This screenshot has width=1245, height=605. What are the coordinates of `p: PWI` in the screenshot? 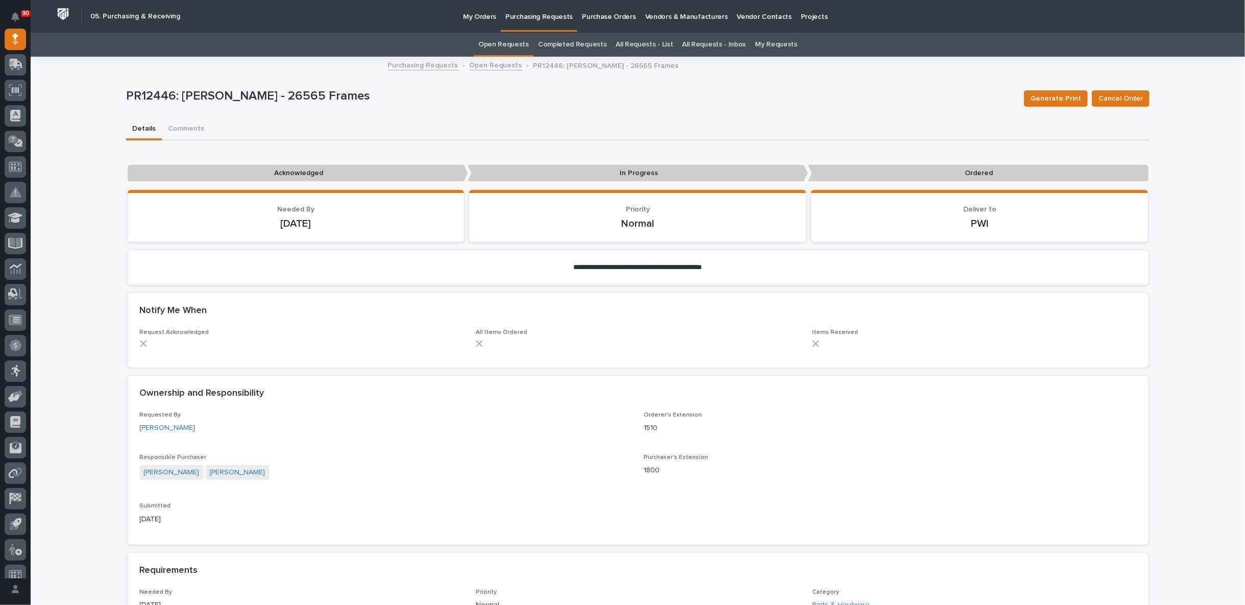 It's located at (980, 224).